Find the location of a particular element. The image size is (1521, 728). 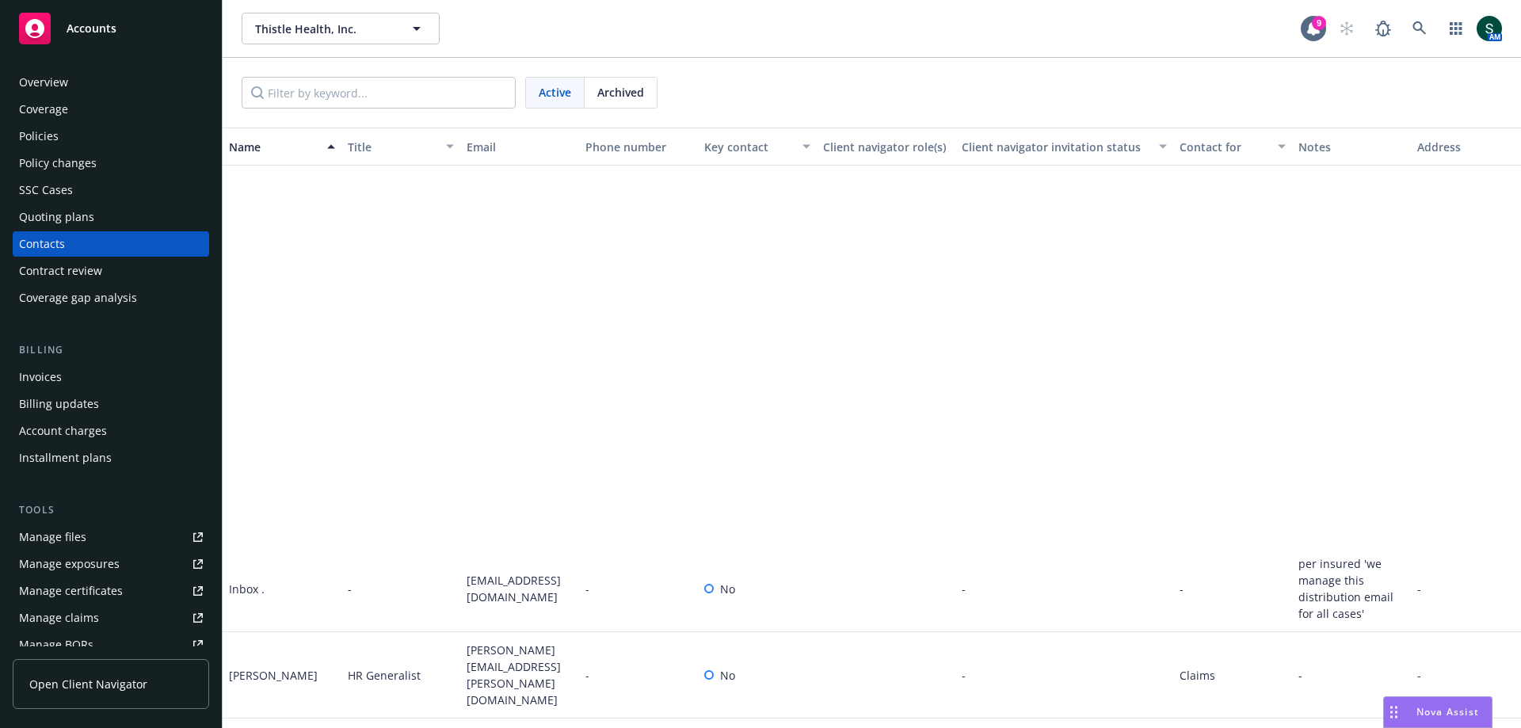

a: Manage certificates is located at coordinates (111, 591).